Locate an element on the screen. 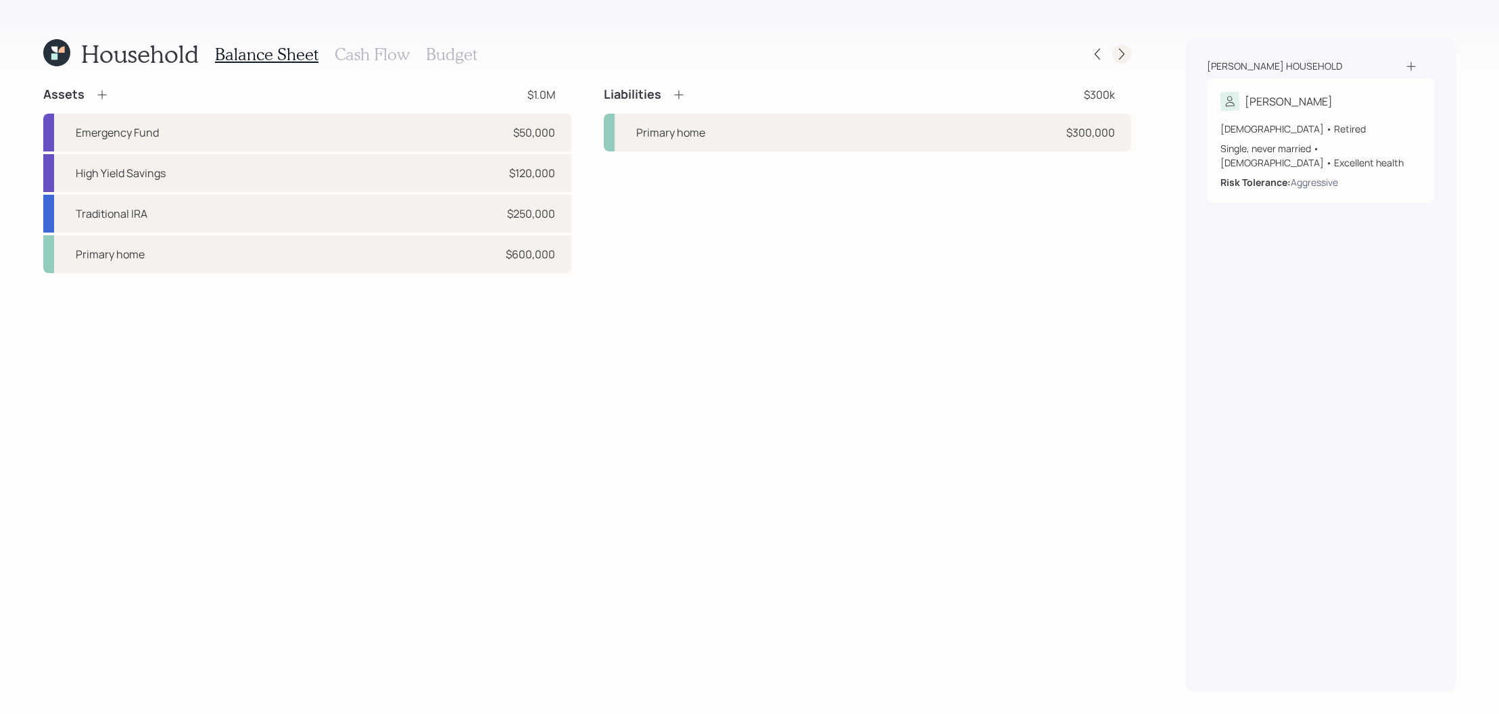  div: $300,000 is located at coordinates (1091, 133).